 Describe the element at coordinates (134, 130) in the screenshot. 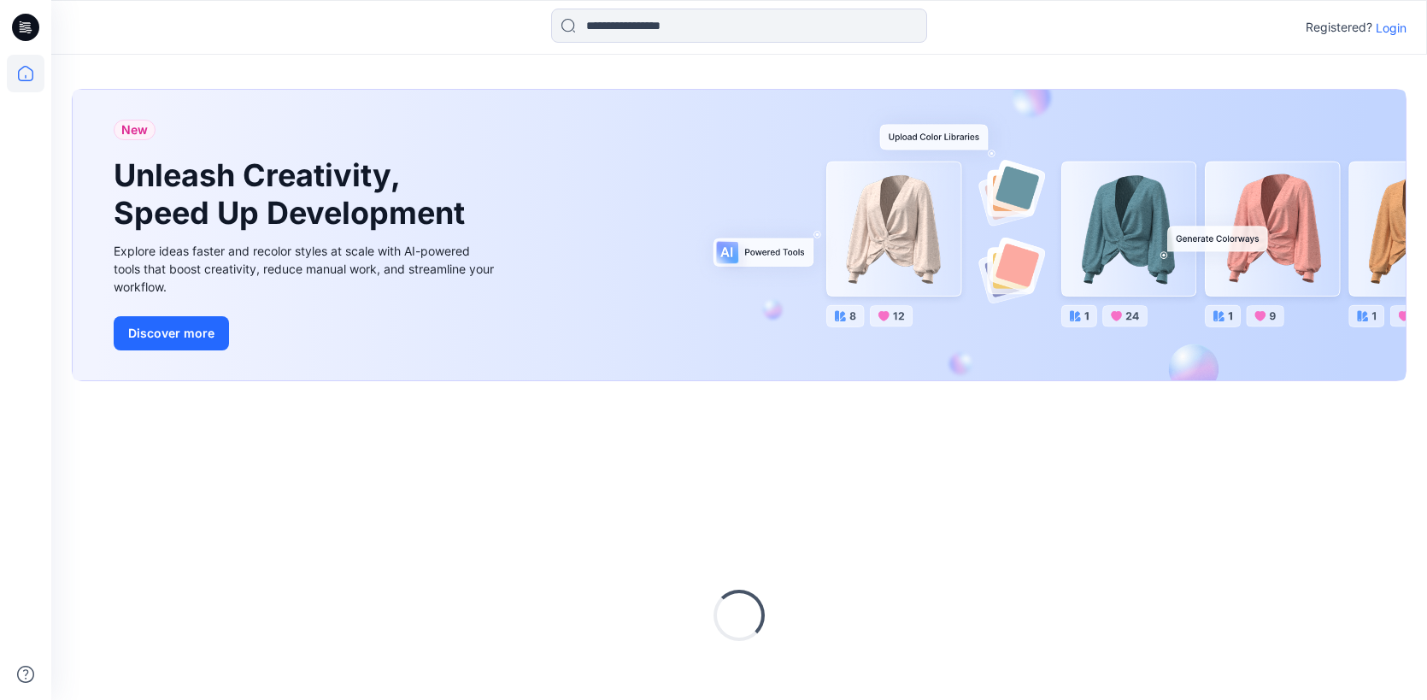

I see `span: New` at that location.